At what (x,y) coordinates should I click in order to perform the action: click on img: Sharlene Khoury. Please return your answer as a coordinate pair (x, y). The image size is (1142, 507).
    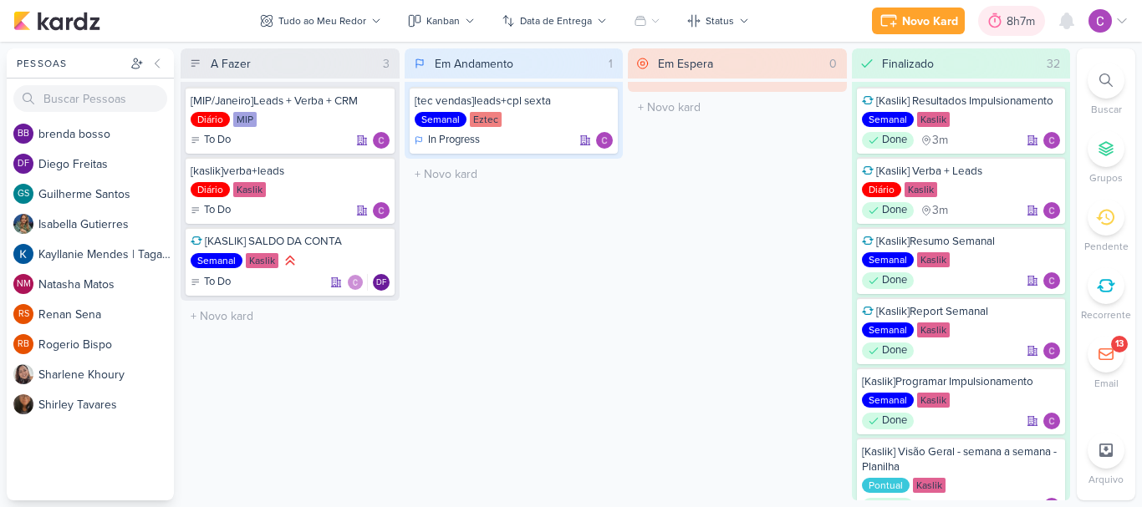
    Looking at the image, I should click on (23, 375).